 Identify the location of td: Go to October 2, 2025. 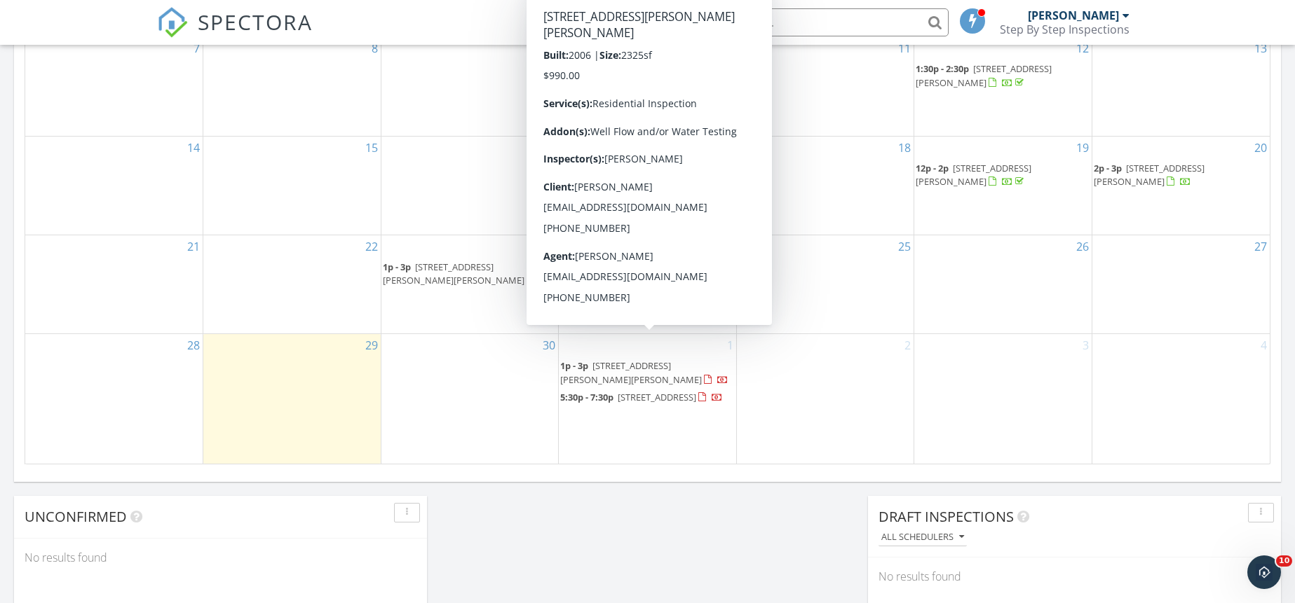
(825, 399).